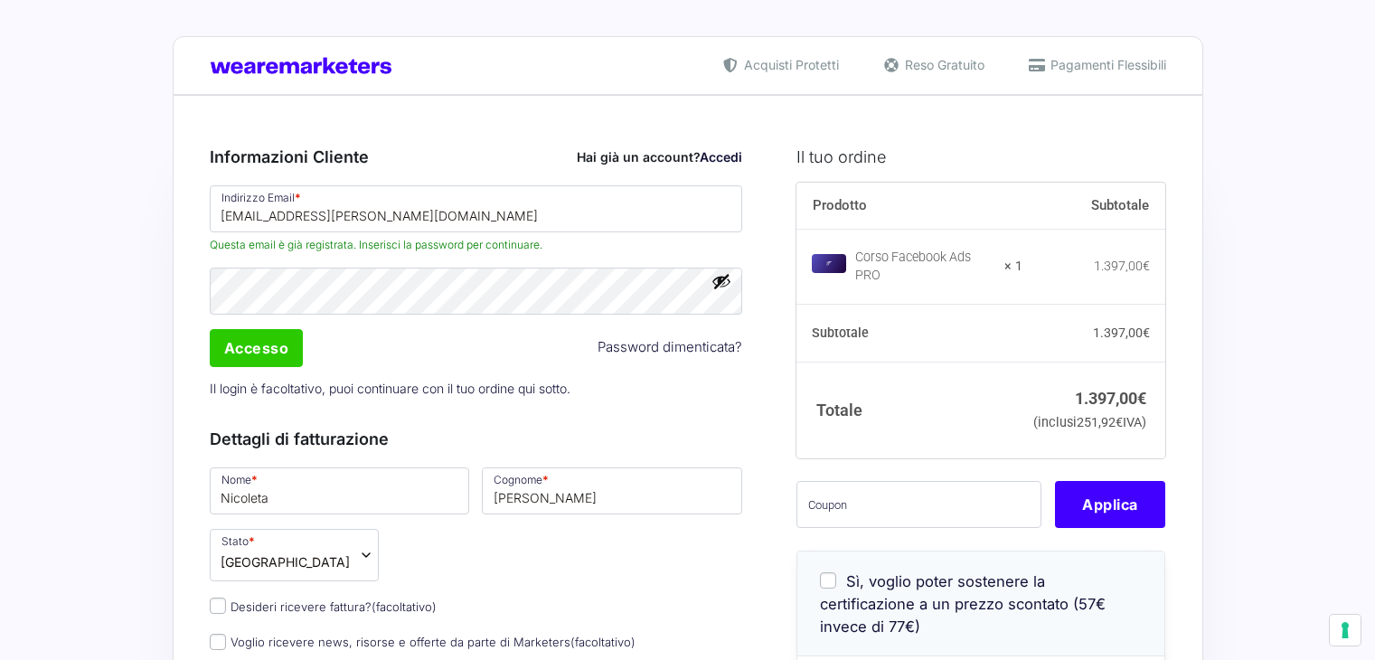 Image resolution: width=1375 pixels, height=660 pixels. Describe the element at coordinates (923, 267) in the screenshot. I see `div: Corso Facebook Ads PRO` at that location.